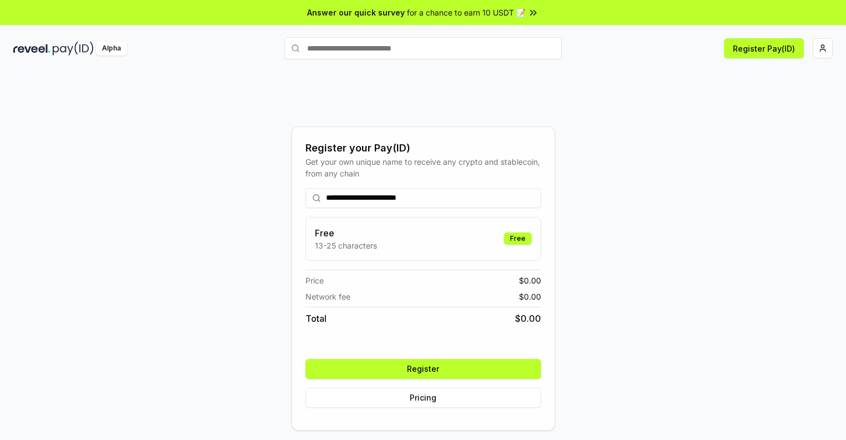 The height and width of the screenshot is (440, 846). What do you see at coordinates (423, 369) in the screenshot?
I see `button: Register` at bounding box center [423, 369].